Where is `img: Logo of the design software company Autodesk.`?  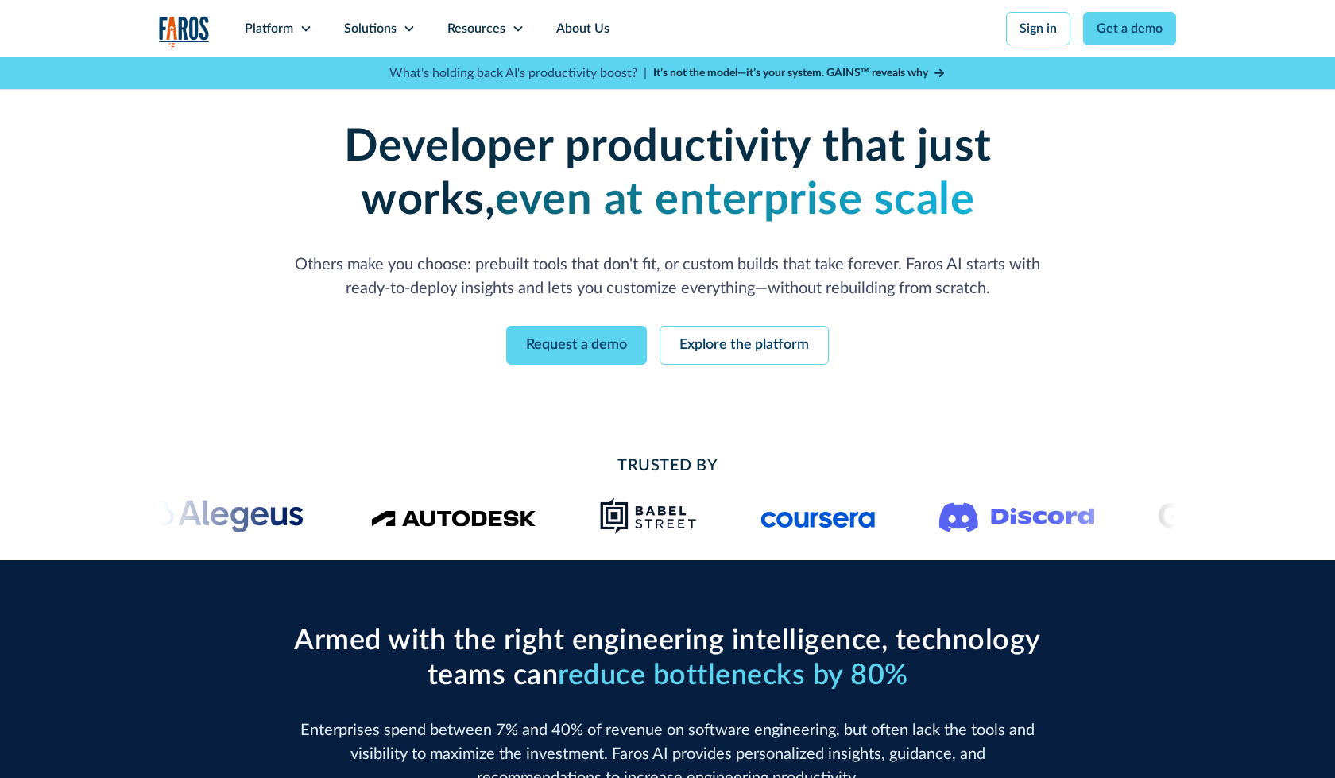
img: Logo of the design software company Autodesk. is located at coordinates (454, 516).